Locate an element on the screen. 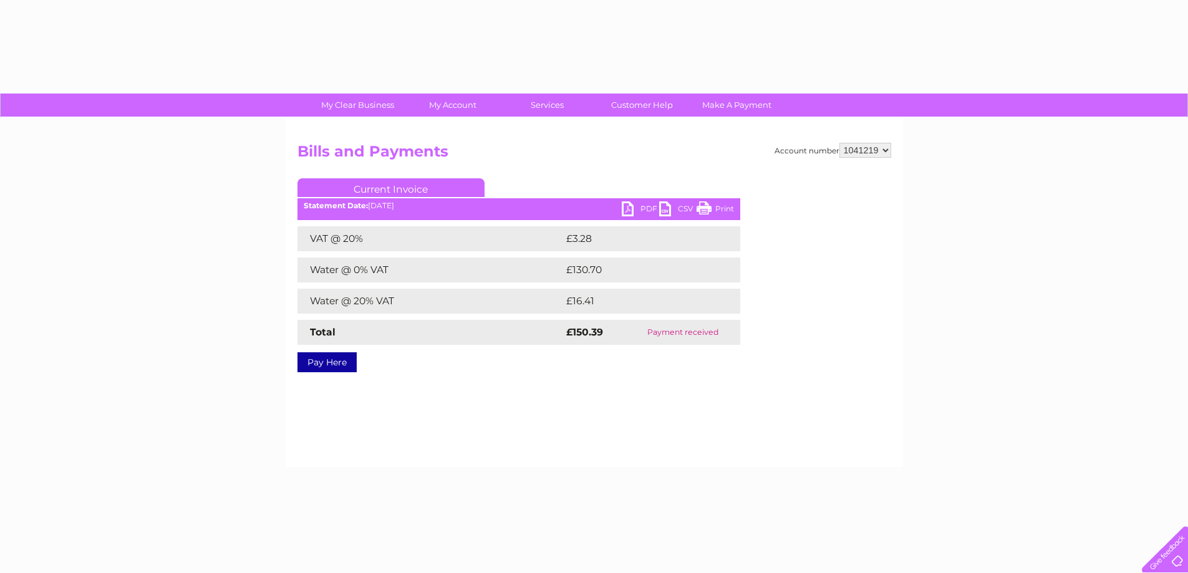 Image resolution: width=1188 pixels, height=573 pixels. strong: £150.39 is located at coordinates (584, 332).